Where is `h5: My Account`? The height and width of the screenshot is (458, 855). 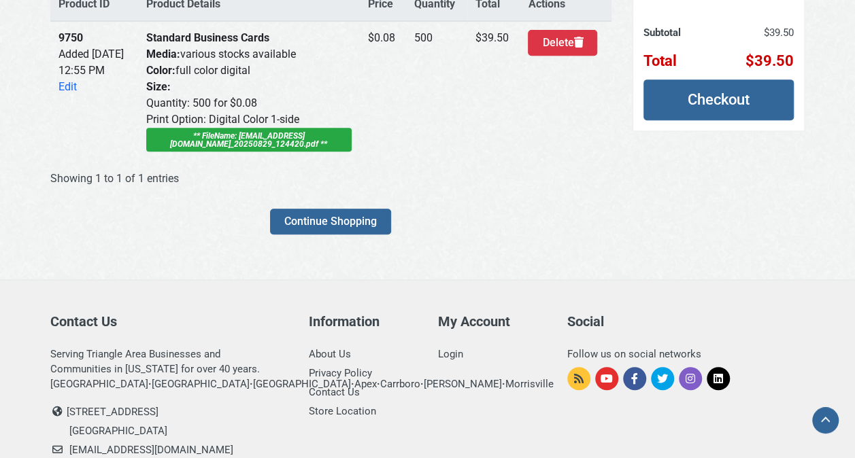 h5: My Account is located at coordinates (492, 322).